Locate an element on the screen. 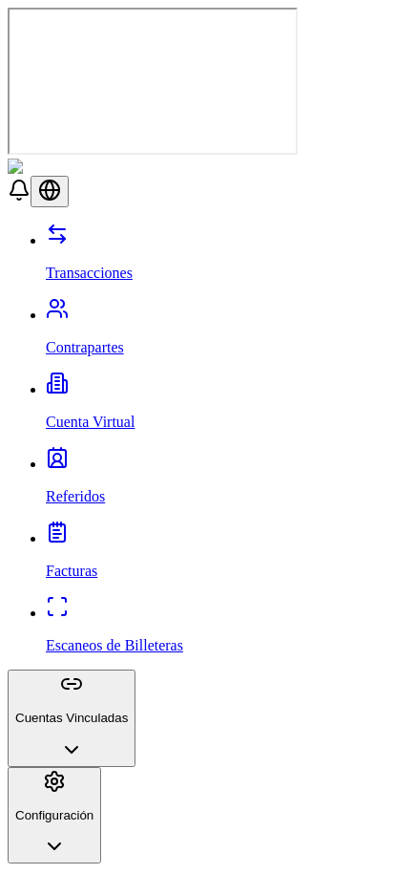 The width and height of the screenshot is (393, 874). p: Escaneos de Billeteras is located at coordinates (216, 645).